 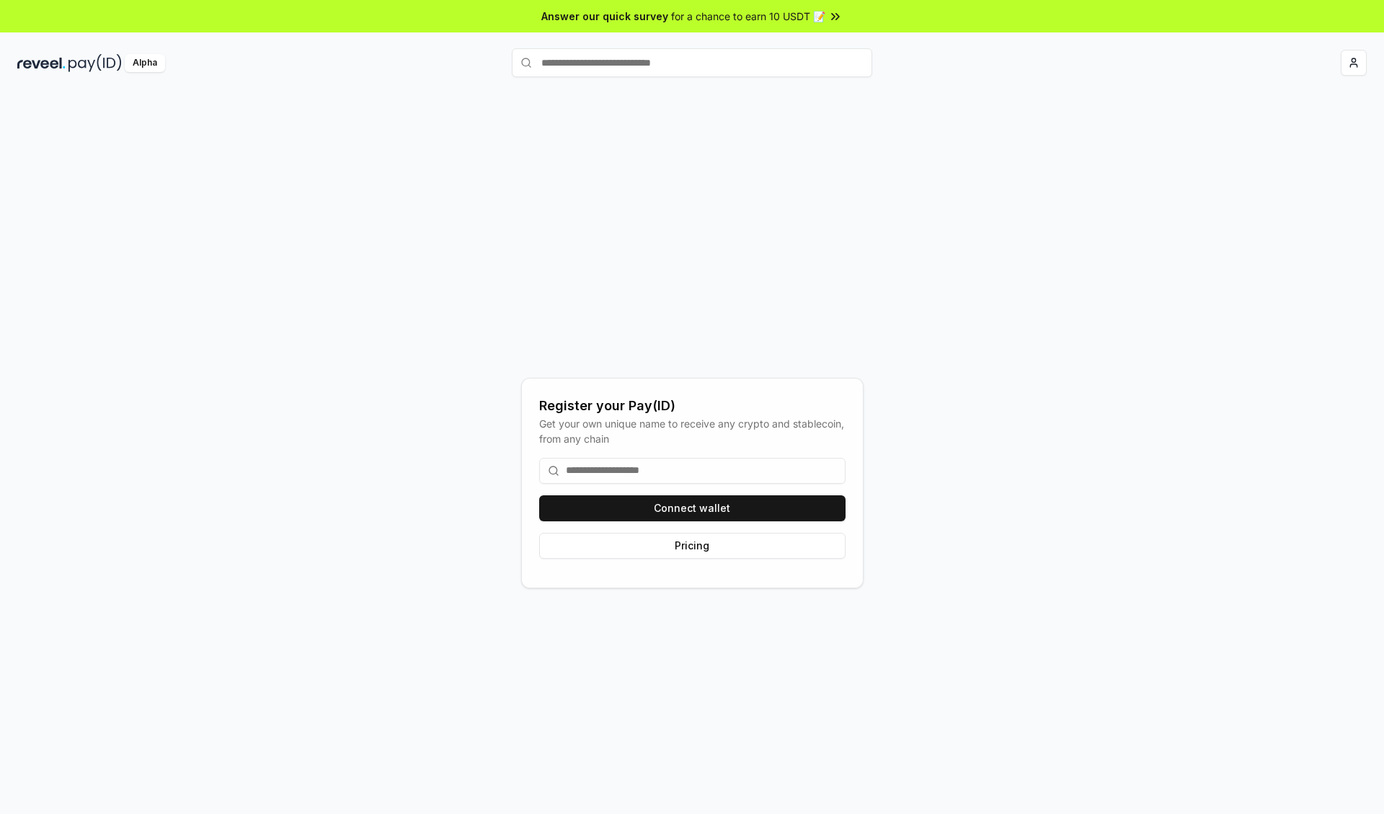 I want to click on div: Register your Pay(ID), so click(x=692, y=406).